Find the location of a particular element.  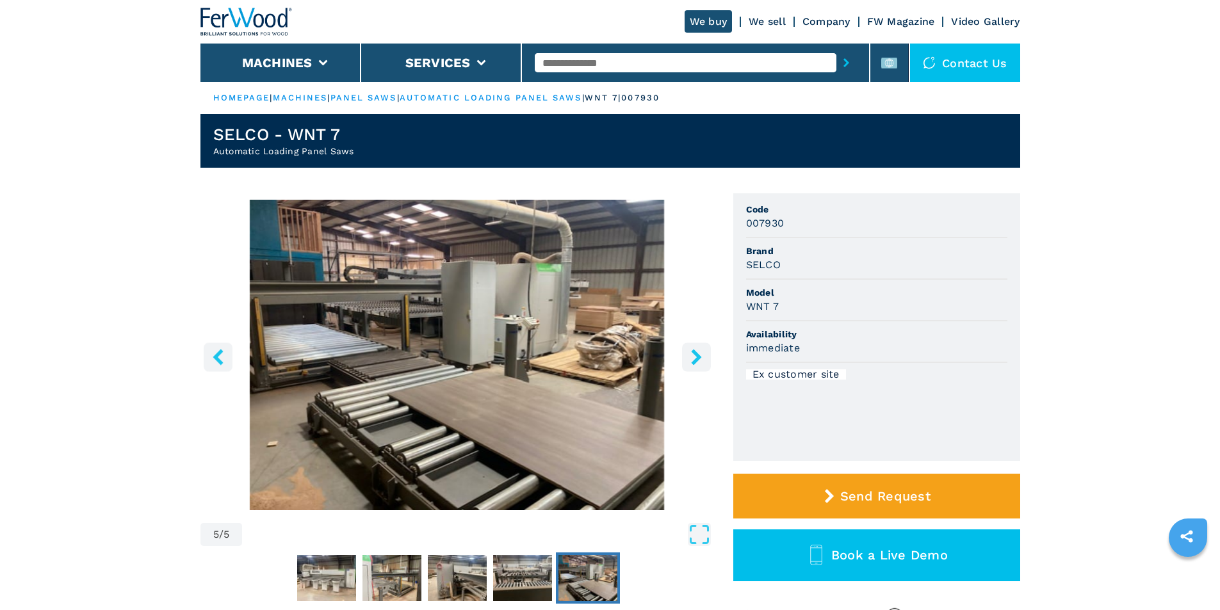

span: Availability is located at coordinates (876, 334).